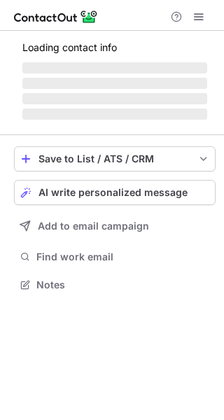 This screenshot has width=224, height=420. I want to click on span: AI write personalized message, so click(113, 192).